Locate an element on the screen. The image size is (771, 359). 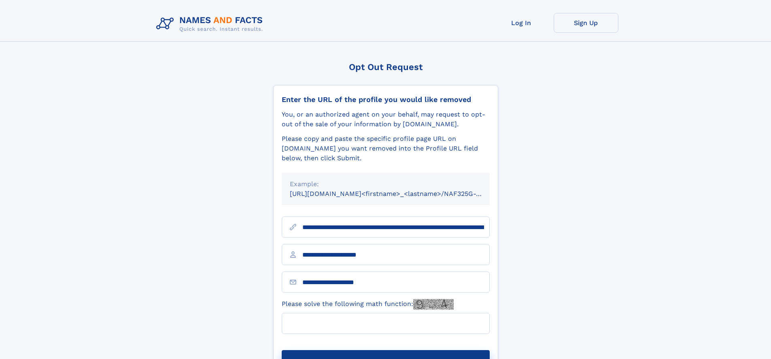
a: Log In is located at coordinates (521, 23).